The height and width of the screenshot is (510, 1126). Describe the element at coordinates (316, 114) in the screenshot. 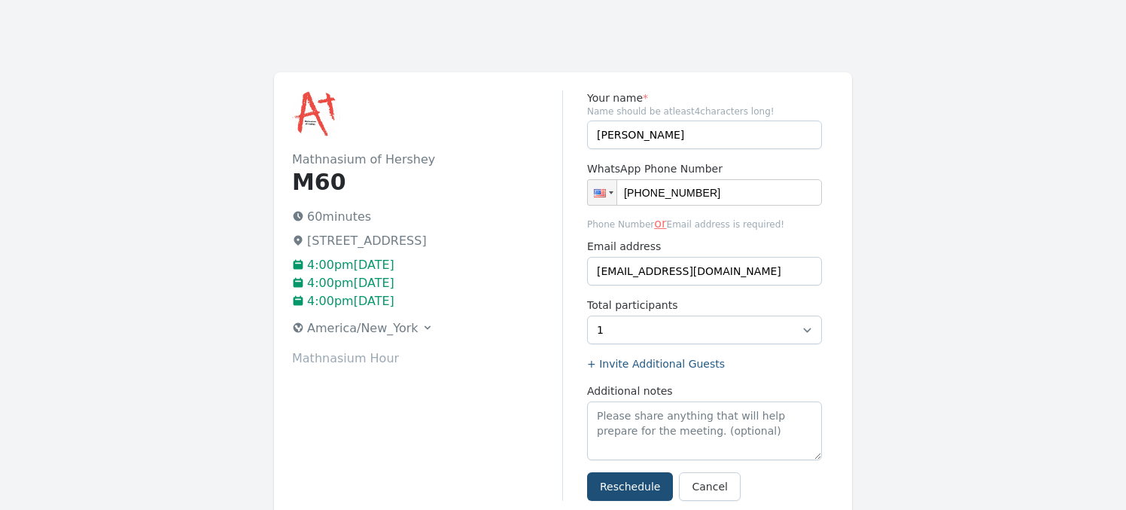

I see `img: Mathnasium of Hershey` at that location.